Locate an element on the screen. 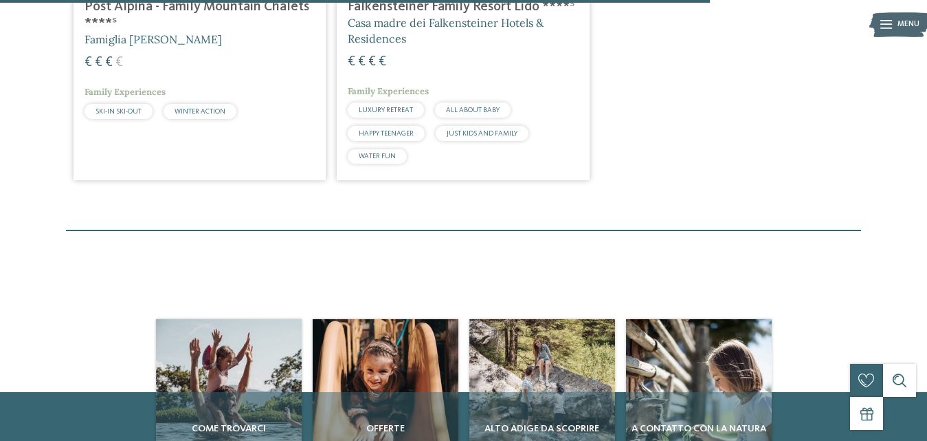 This screenshot has width=927, height=441. span: A contatto con la natura is located at coordinates (699, 428).